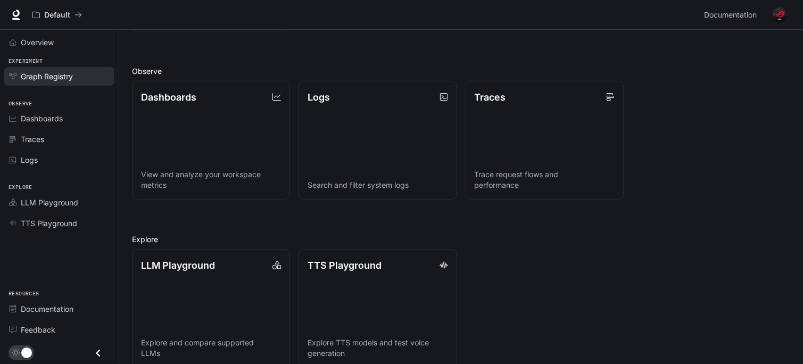  What do you see at coordinates (41, 118) in the screenshot?
I see `span: Dashboards` at bounding box center [41, 118].